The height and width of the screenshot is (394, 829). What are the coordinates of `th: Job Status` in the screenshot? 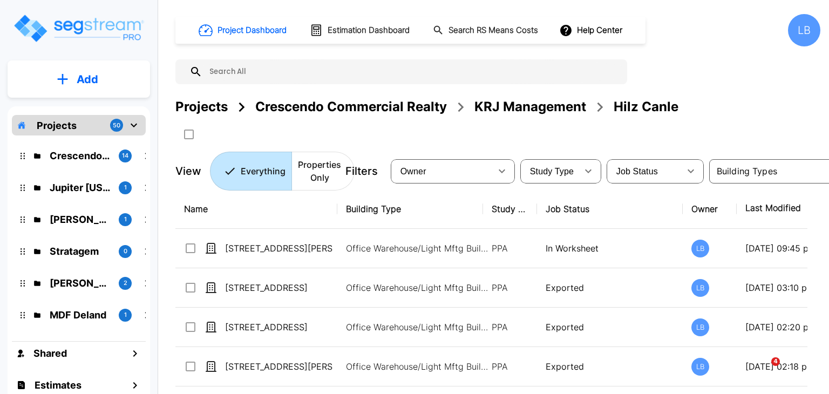 It's located at (610, 209).